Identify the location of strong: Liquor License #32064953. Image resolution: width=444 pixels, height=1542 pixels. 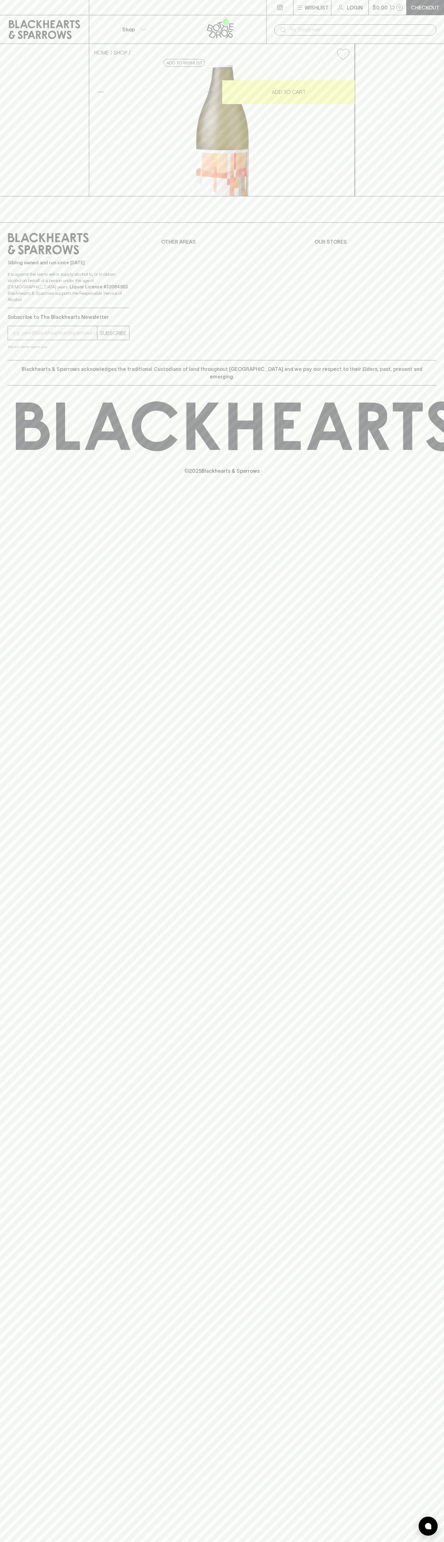
(99, 287).